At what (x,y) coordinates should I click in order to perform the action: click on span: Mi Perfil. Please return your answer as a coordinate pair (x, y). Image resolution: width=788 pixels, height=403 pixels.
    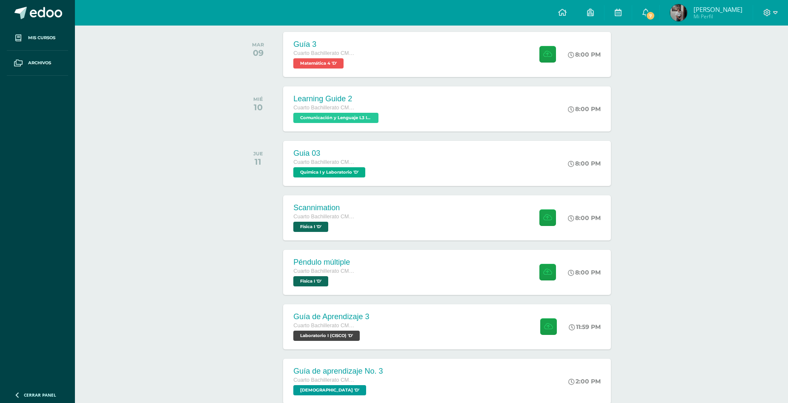
    Looking at the image, I should click on (717, 16).